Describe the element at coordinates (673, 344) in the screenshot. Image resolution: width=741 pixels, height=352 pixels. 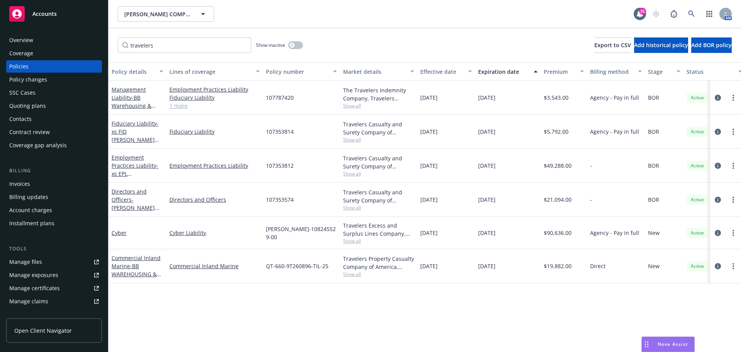
I see `span: Nova Assist` at that location.